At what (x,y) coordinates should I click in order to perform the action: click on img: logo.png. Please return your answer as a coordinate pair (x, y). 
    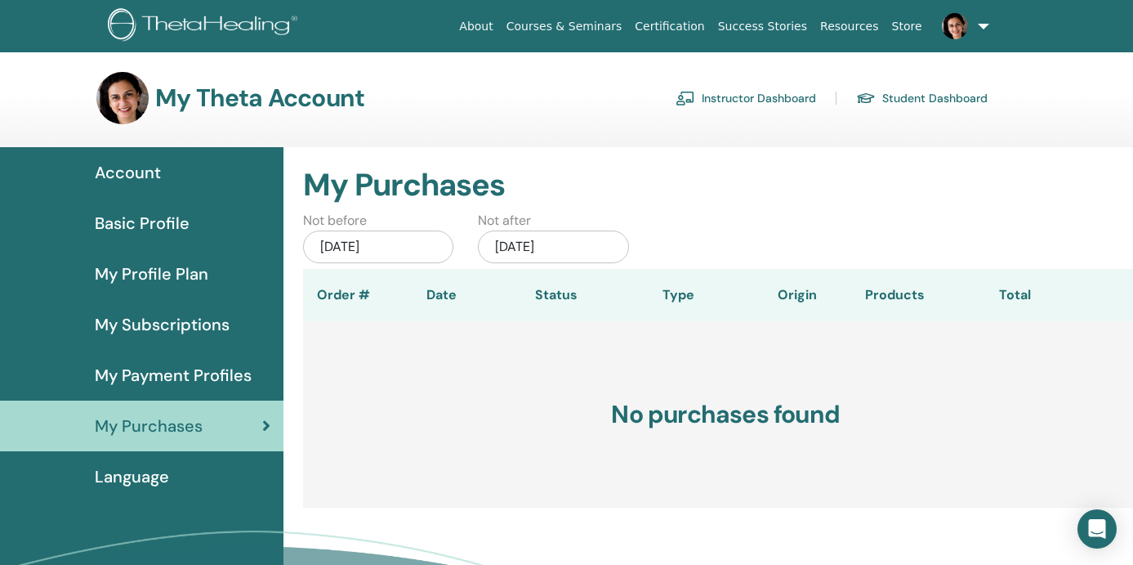
    Looking at the image, I should click on (205, 26).